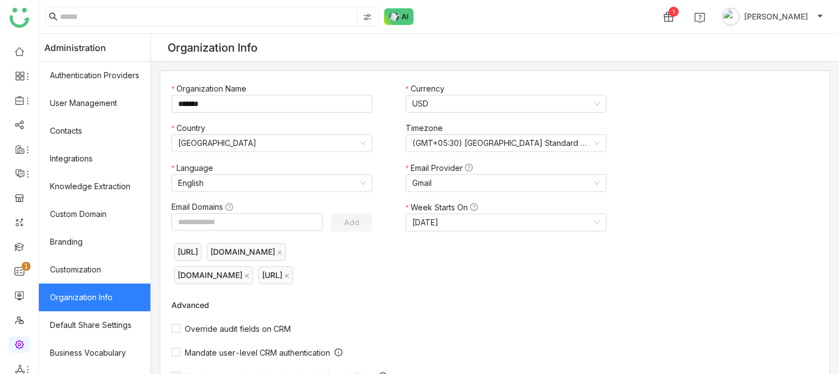 The width and height of the screenshot is (839, 374). I want to click on label: Week Starts On, so click(444, 207).